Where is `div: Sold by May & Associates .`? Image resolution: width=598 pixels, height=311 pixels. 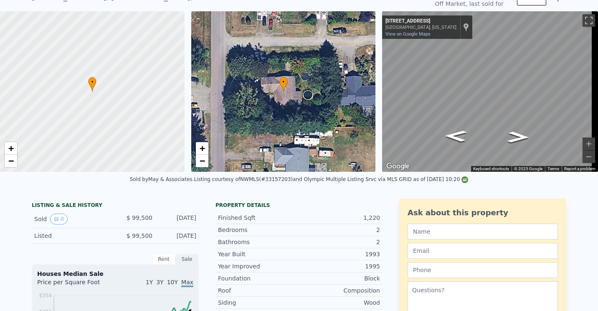 div: Sold by May & Associates . is located at coordinates (162, 179).